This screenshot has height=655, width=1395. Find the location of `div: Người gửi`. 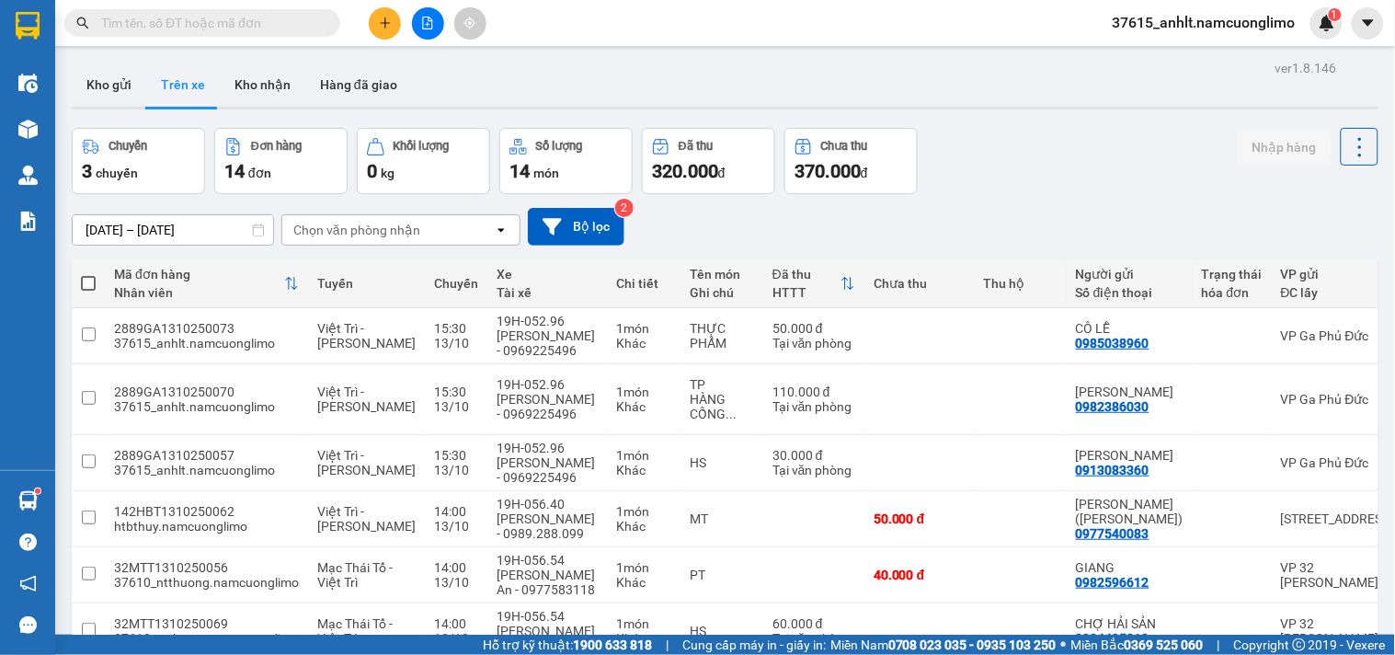

div: Người gửi is located at coordinates (1129, 274).